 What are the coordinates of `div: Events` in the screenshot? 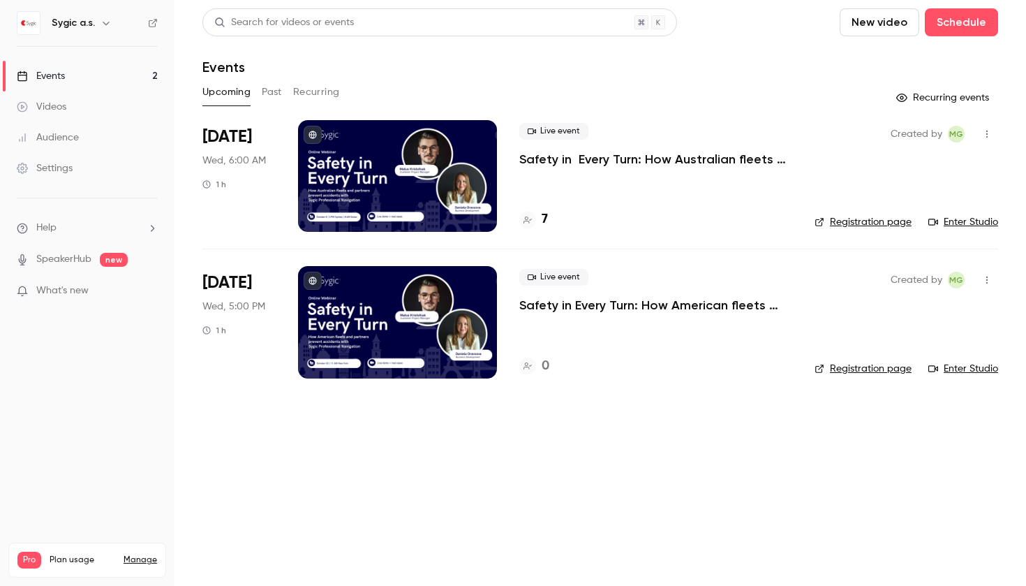 It's located at (40, 76).